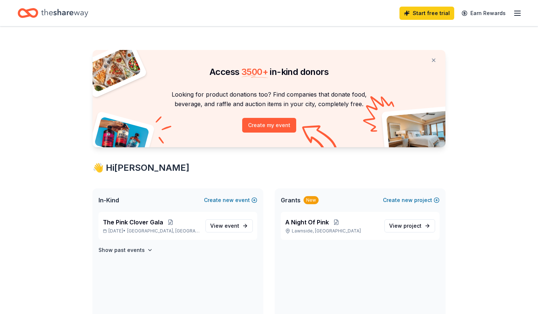 This screenshot has width=538, height=314. Describe the element at coordinates (232, 226) in the screenshot. I see `span: event` at that location.